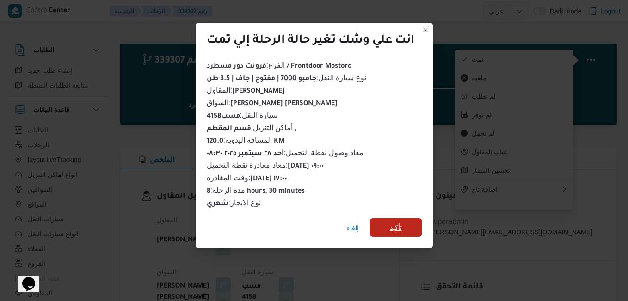 This screenshot has height=301, width=628. Describe the element at coordinates (279, 67) in the screenshot. I see `b: فرونت دور مسطرد / Frontdoor Mostord` at that location.